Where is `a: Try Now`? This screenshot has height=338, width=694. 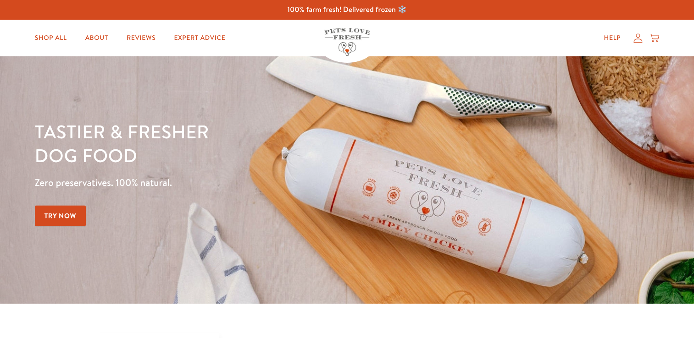 a: Try Now is located at coordinates (61, 216).